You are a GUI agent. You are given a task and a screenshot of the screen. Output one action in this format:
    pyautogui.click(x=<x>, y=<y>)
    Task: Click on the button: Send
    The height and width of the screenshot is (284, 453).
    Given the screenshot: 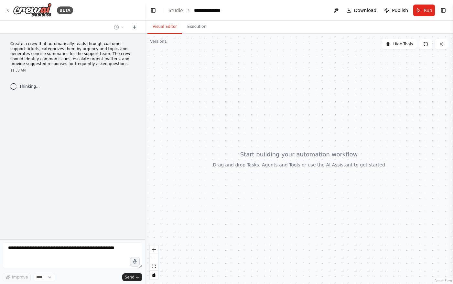 What is the action you would take?
    pyautogui.click(x=132, y=277)
    